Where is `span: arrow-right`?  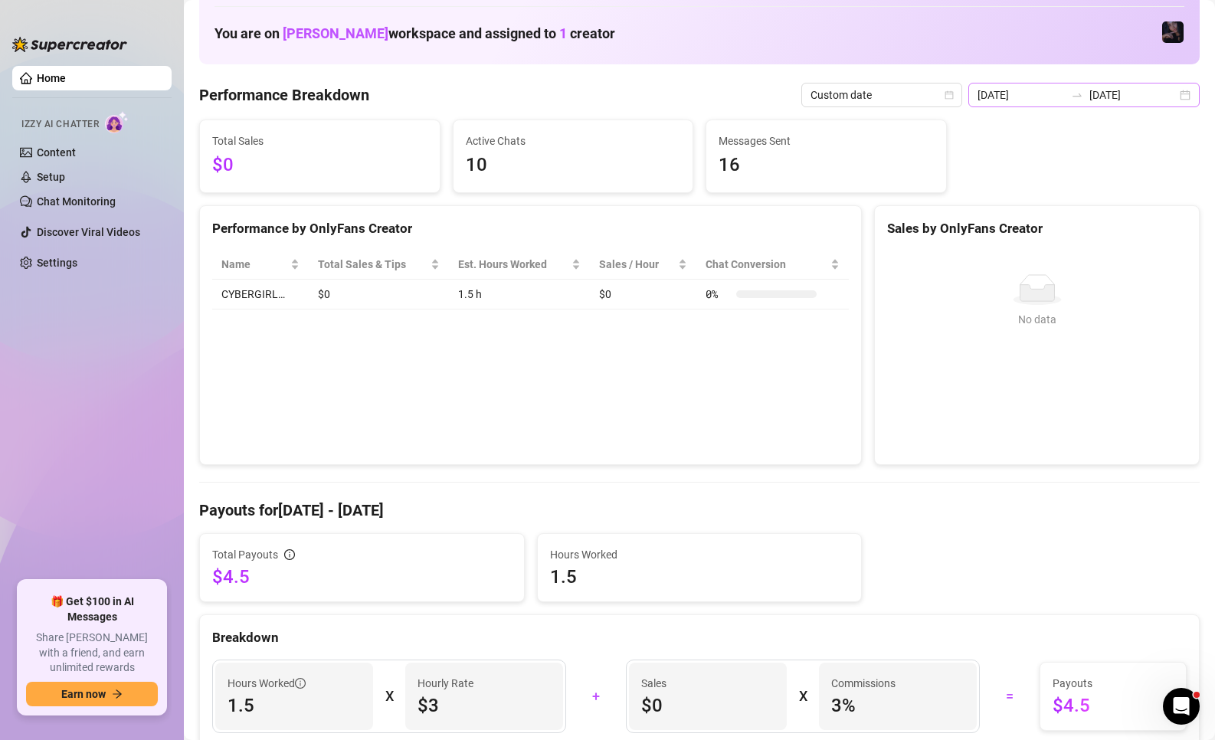 span: arrow-right is located at coordinates (117, 694).